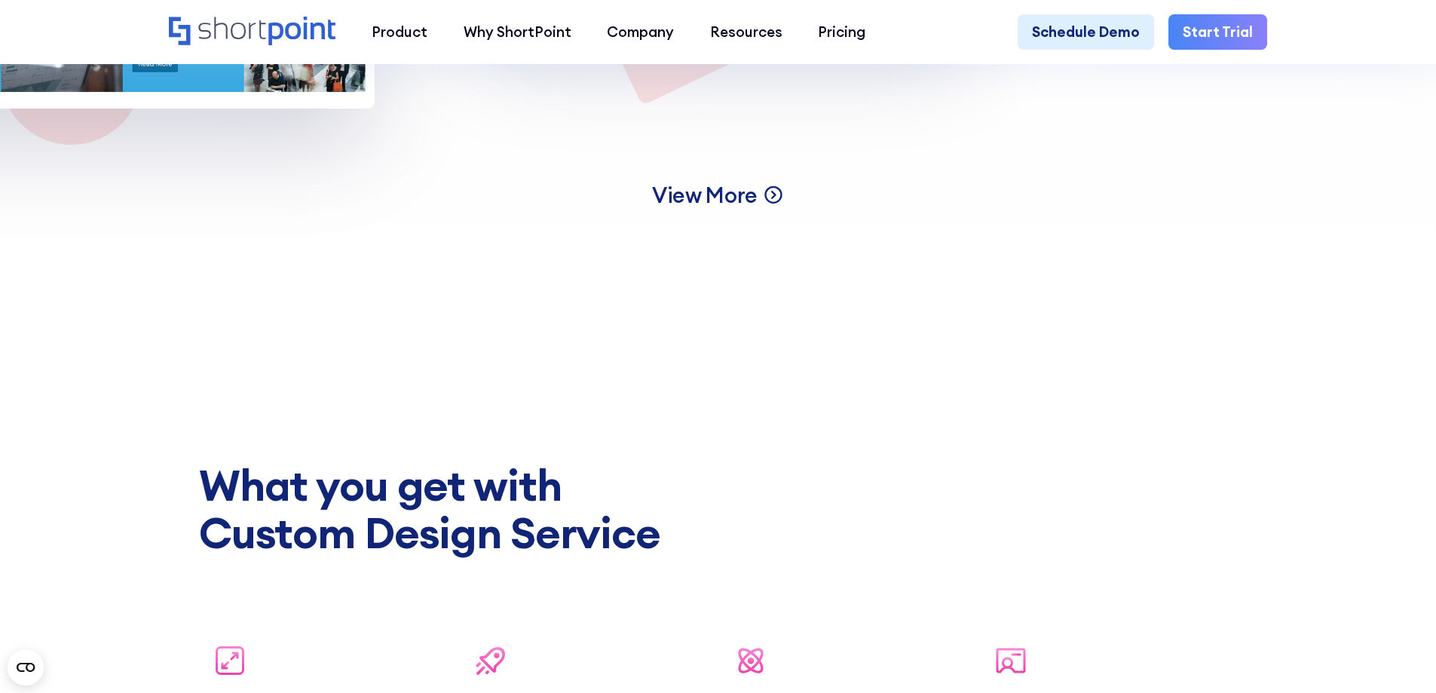 Image resolution: width=1436 pixels, height=693 pixels. I want to click on a: Why ShortPoint, so click(517, 32).